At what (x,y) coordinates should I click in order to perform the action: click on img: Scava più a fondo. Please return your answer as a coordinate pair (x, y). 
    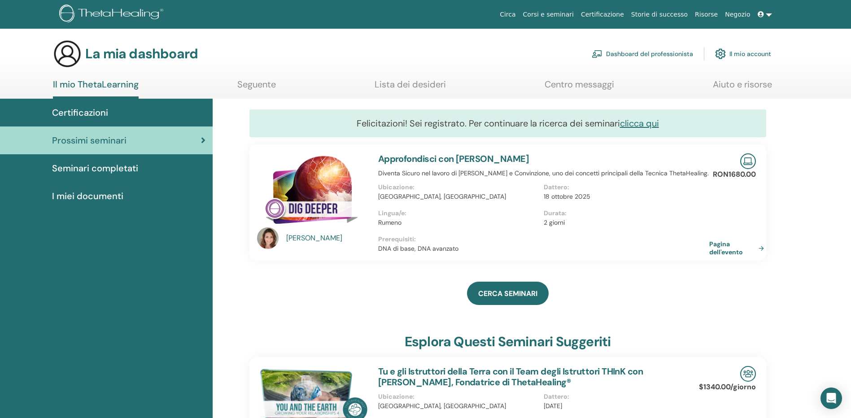
    Looking at the image, I should click on (312, 191).